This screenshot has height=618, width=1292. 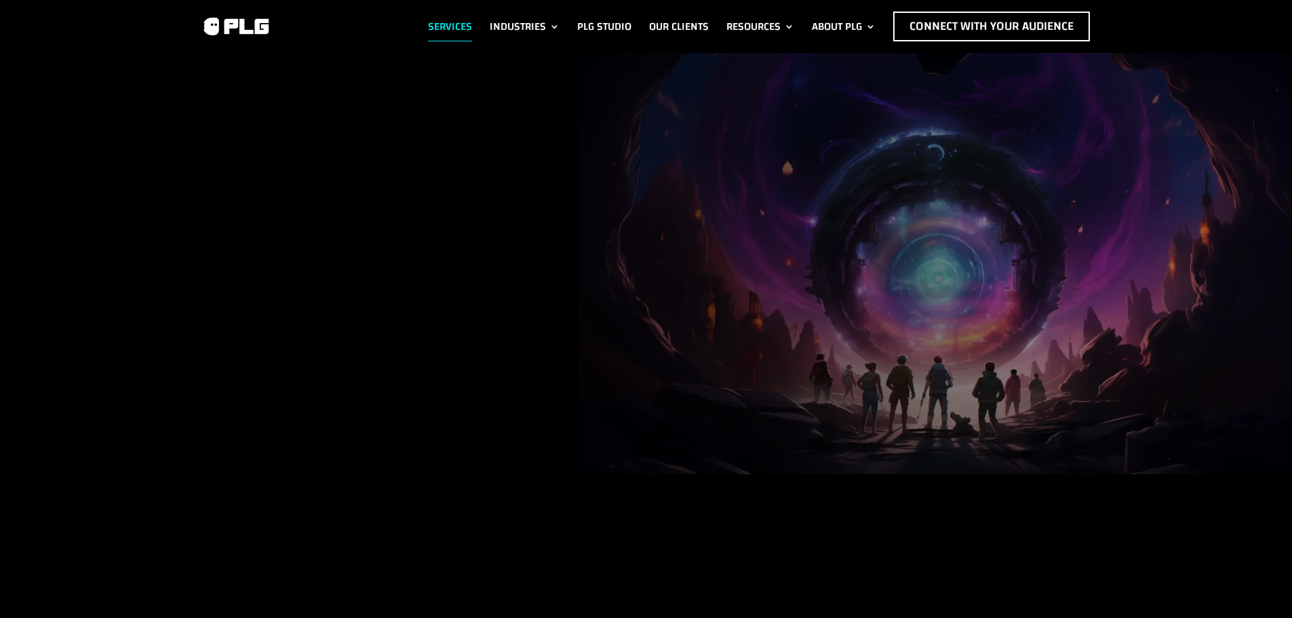 I want to click on a: Services, so click(x=450, y=26).